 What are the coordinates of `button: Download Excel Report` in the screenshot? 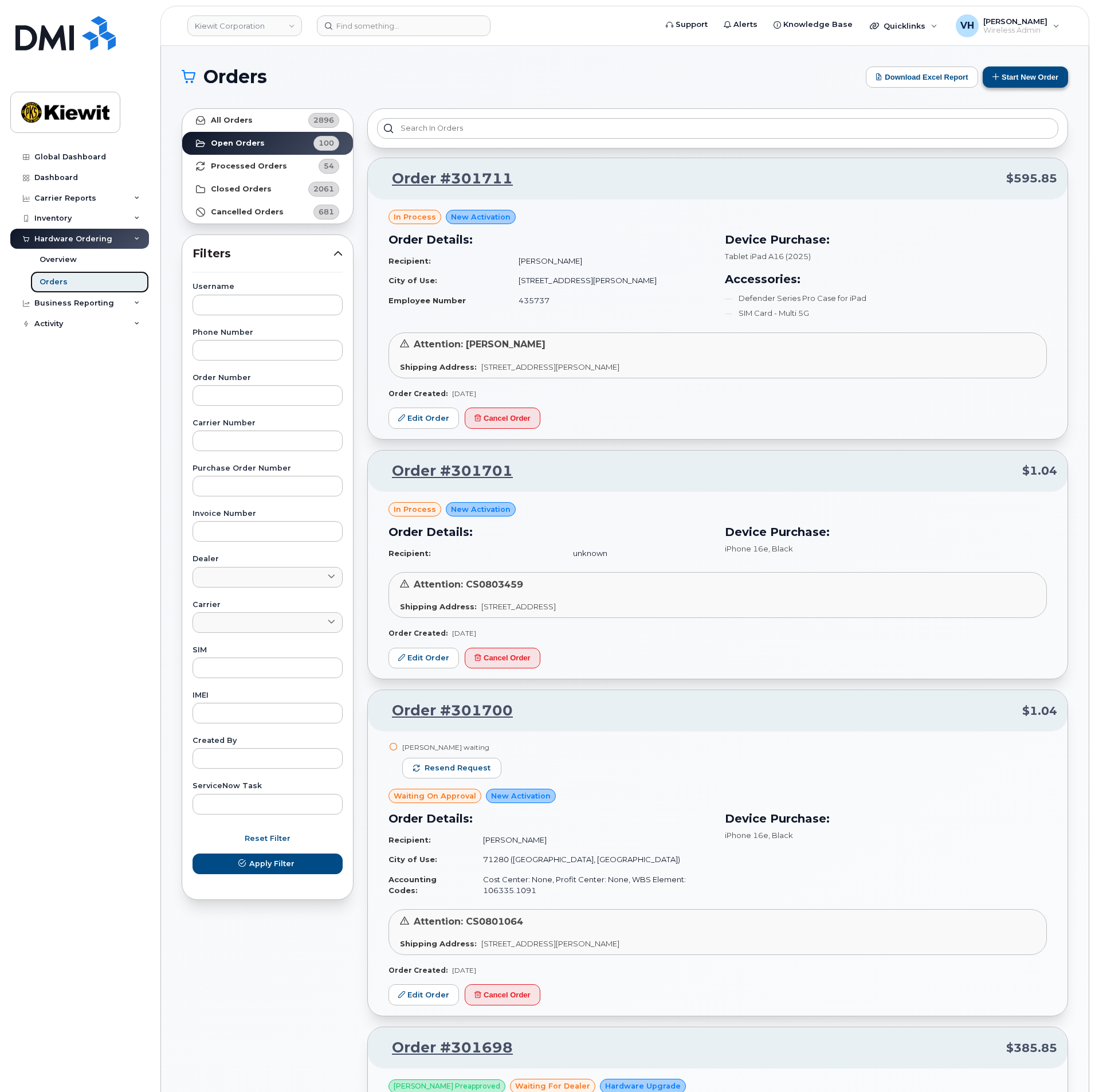 It's located at (922, 77).